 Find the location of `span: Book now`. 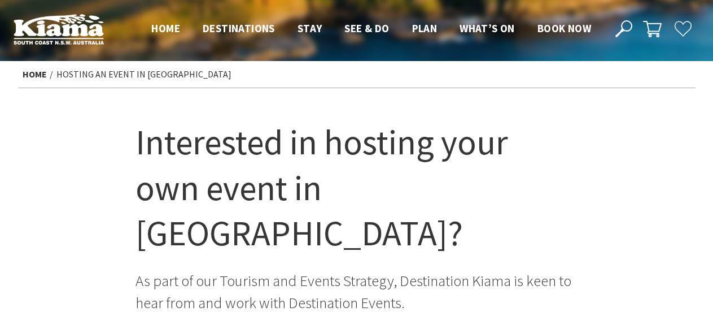

span: Book now is located at coordinates (564, 28).